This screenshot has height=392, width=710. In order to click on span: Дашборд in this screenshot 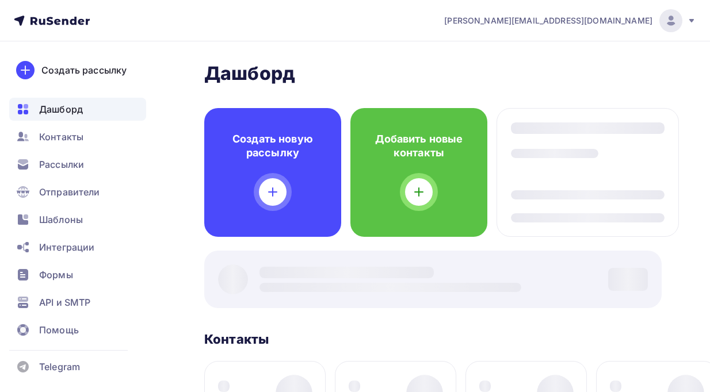, I will do `click(61, 109)`.